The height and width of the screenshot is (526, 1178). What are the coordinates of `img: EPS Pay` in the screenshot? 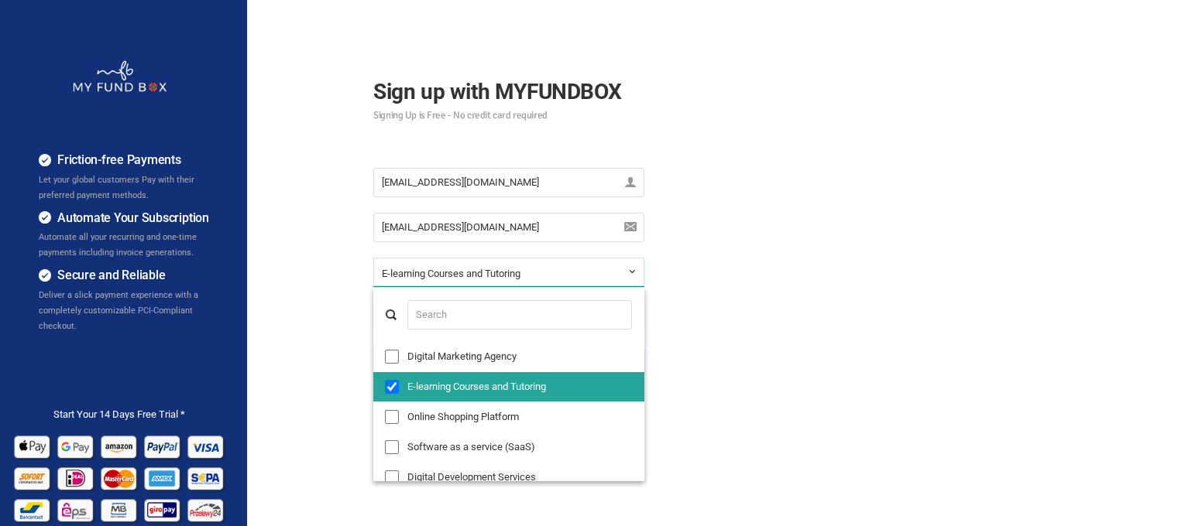 It's located at (76, 509).